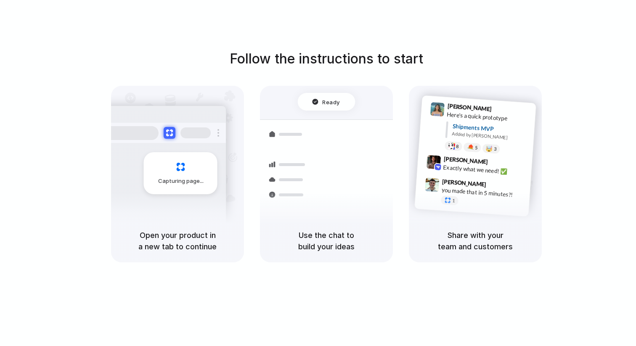  What do you see at coordinates (327, 241) in the screenshot?
I see `h5: Use the chat to build your ideas` at bounding box center [327, 241].